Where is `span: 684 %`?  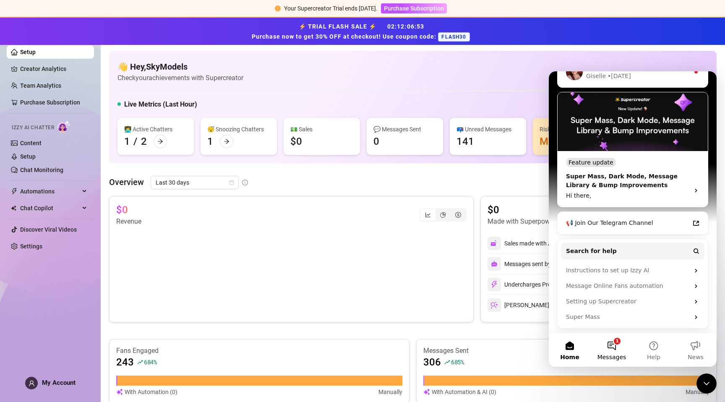 span: 684 % is located at coordinates (150, 362).